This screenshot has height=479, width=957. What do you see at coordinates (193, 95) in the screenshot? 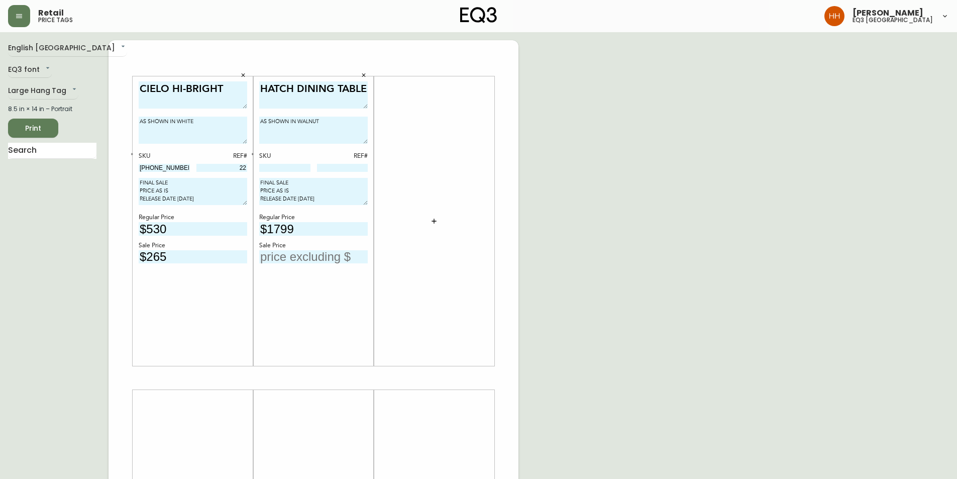
I see `textarea: CIELO HI-BRIGHT` at bounding box center [193, 95].